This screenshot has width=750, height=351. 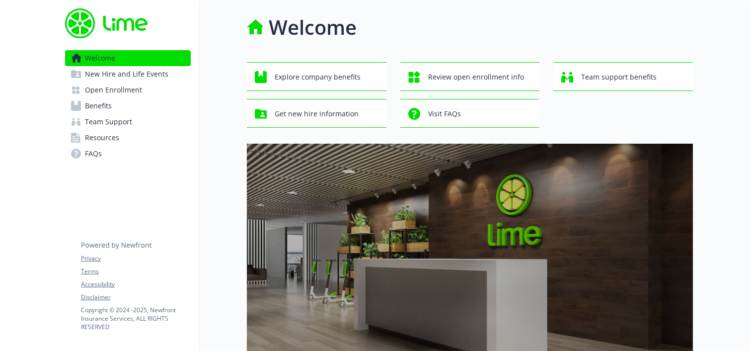 What do you see at coordinates (317, 77) in the screenshot?
I see `span: Explore company benefits` at bounding box center [317, 77].